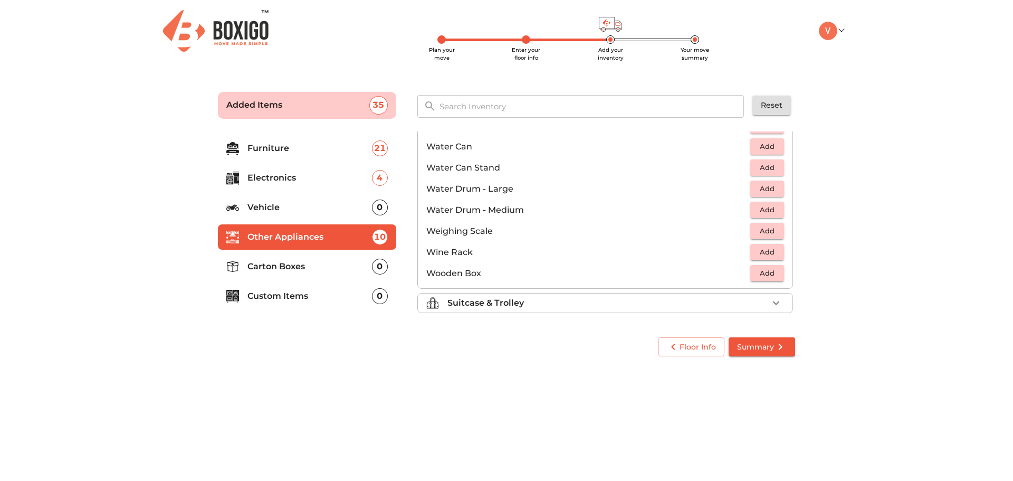 This screenshot has width=1013, height=481. What do you see at coordinates (310, 237) in the screenshot?
I see `p: Other Appliances` at bounding box center [310, 237].